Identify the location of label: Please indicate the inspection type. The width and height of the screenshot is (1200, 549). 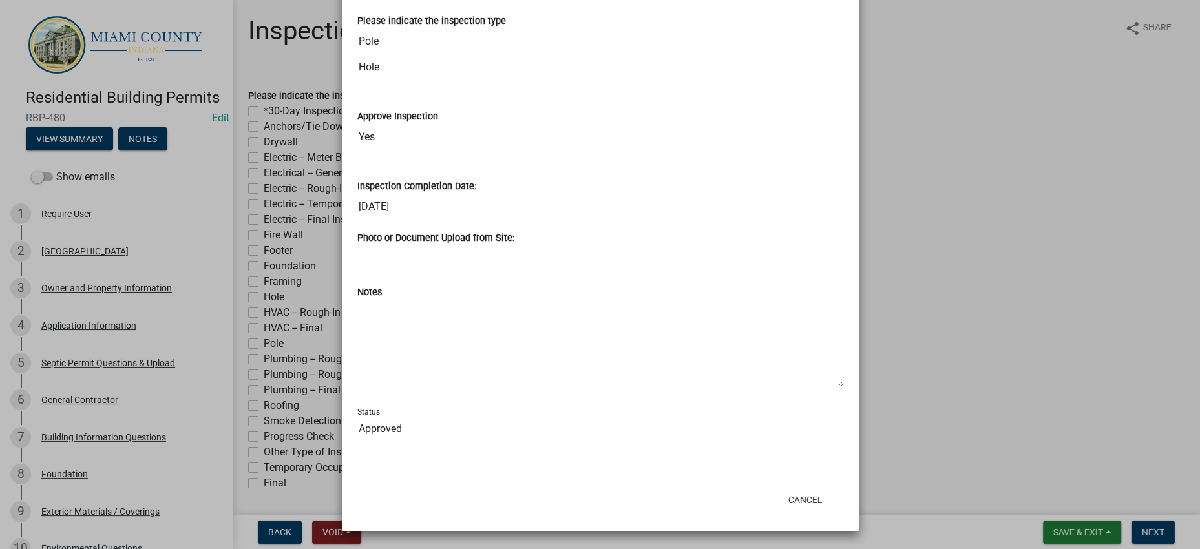
(432, 21).